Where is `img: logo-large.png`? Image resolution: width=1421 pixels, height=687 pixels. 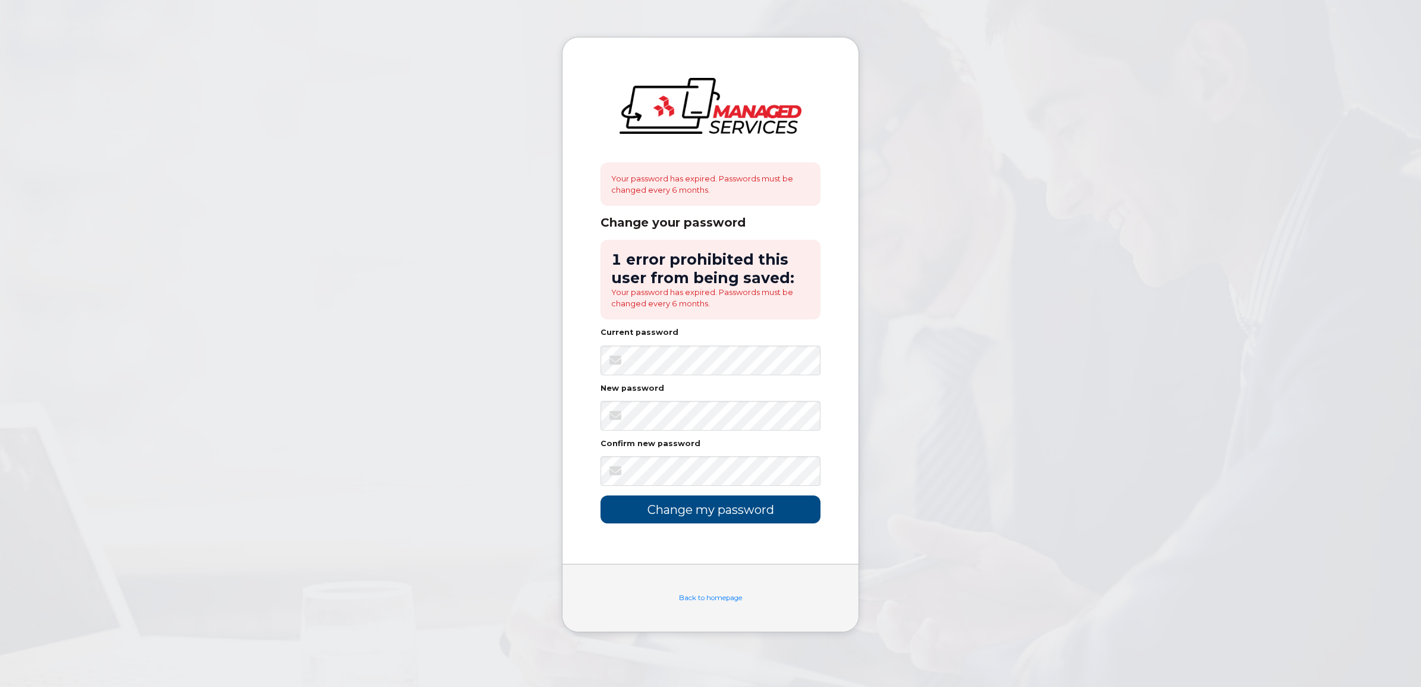
img: logo-large.png is located at coordinates (710, 106).